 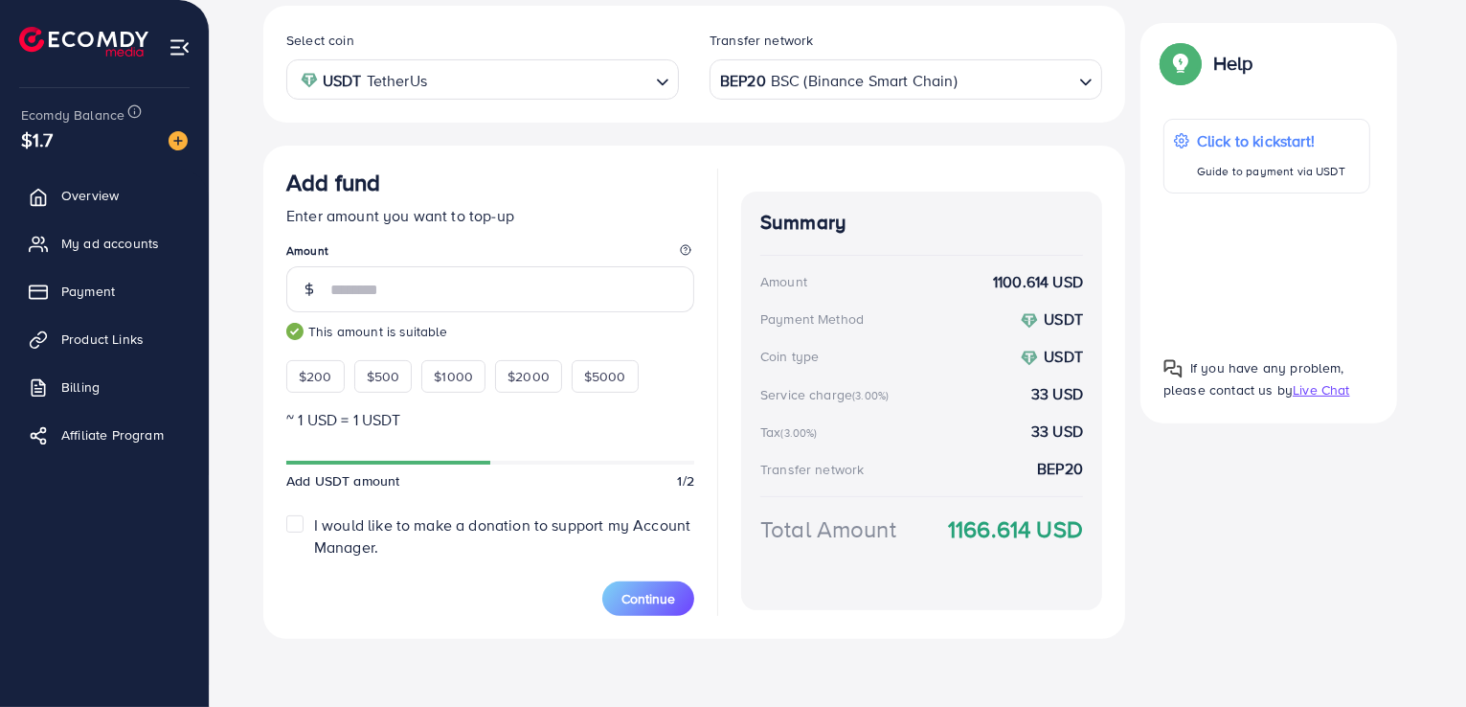 I want to click on label: Select coin, so click(x=320, y=40).